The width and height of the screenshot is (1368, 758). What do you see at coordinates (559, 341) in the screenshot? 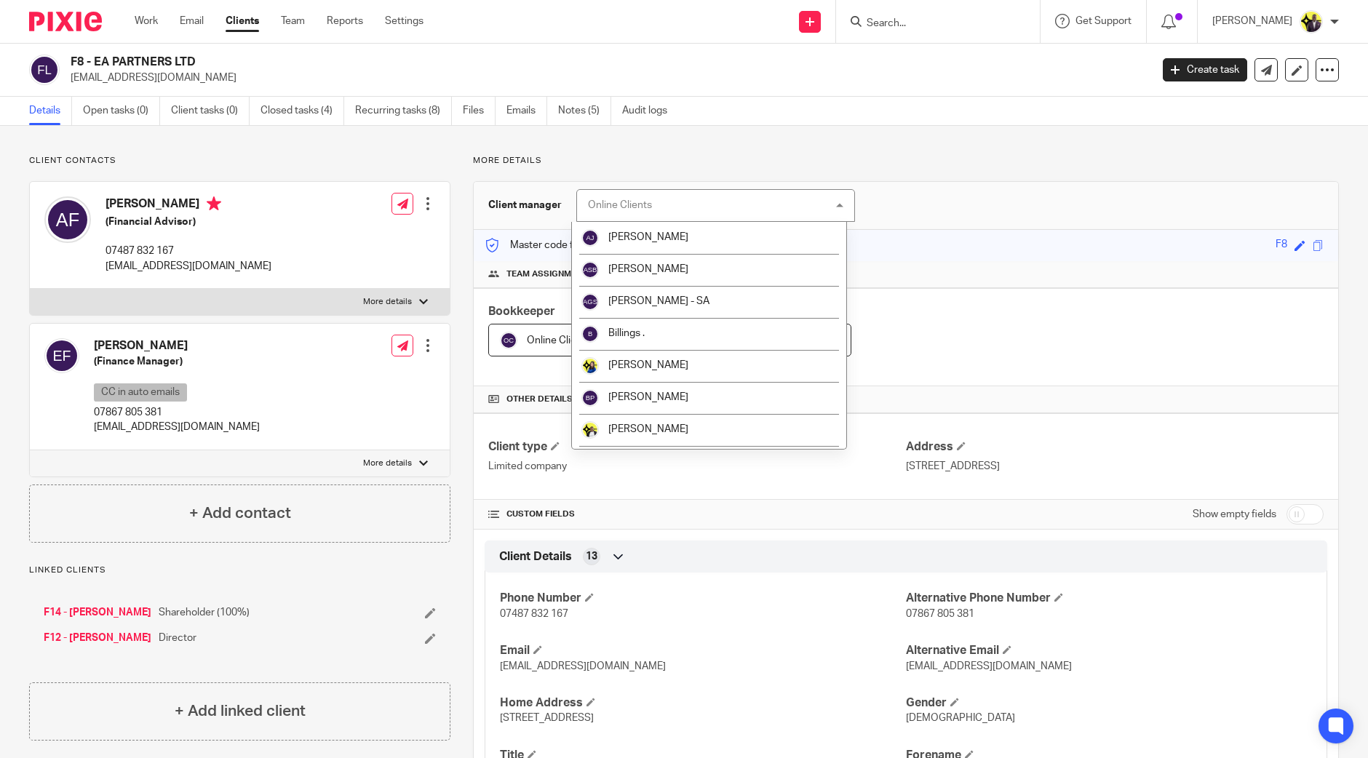
I see `span: Online Clients` at bounding box center [559, 341].